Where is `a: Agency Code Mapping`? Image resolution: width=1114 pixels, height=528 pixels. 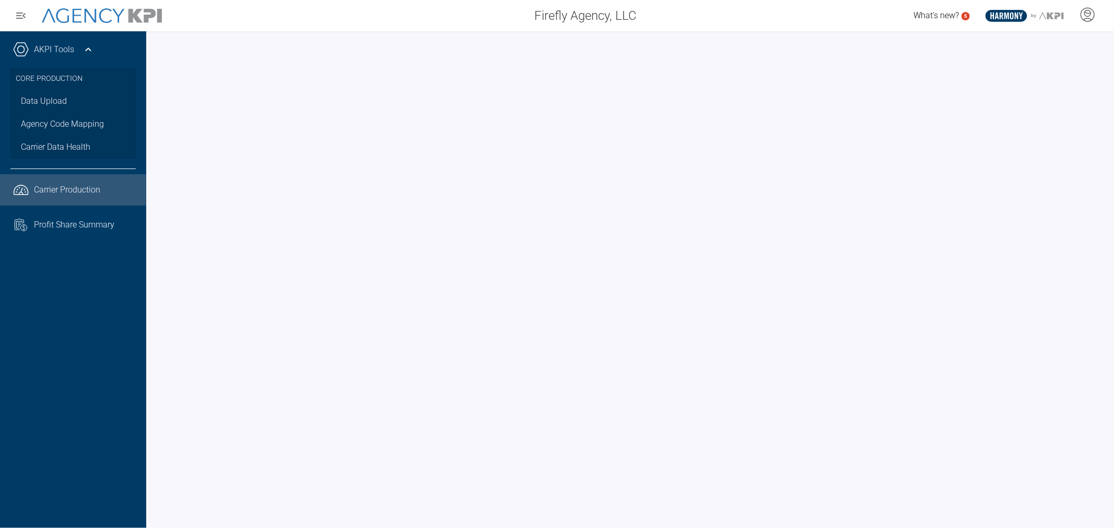 a: Agency Code Mapping is located at coordinates (73, 124).